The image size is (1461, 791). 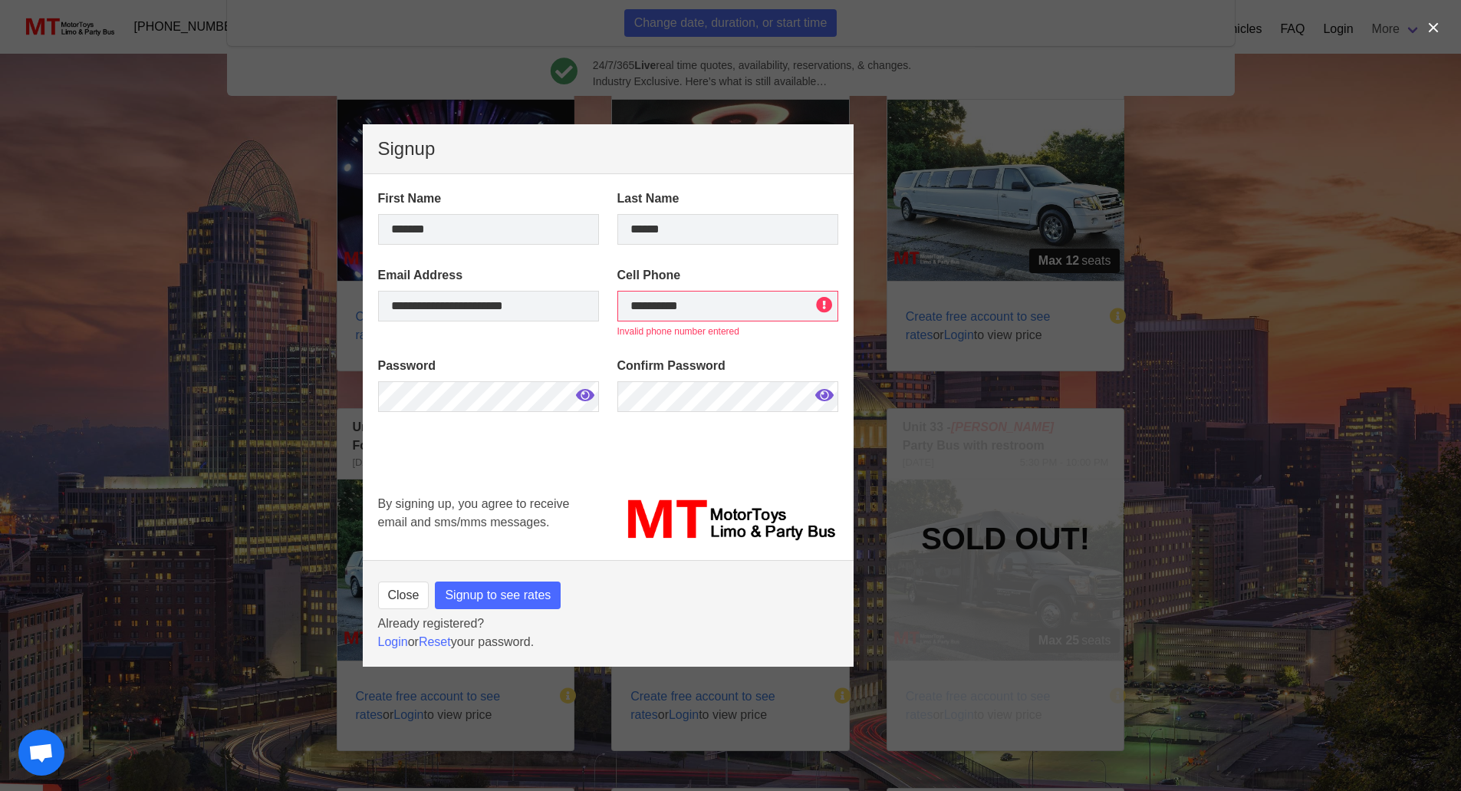 I want to click on label: Confirm Password, so click(x=728, y=366).